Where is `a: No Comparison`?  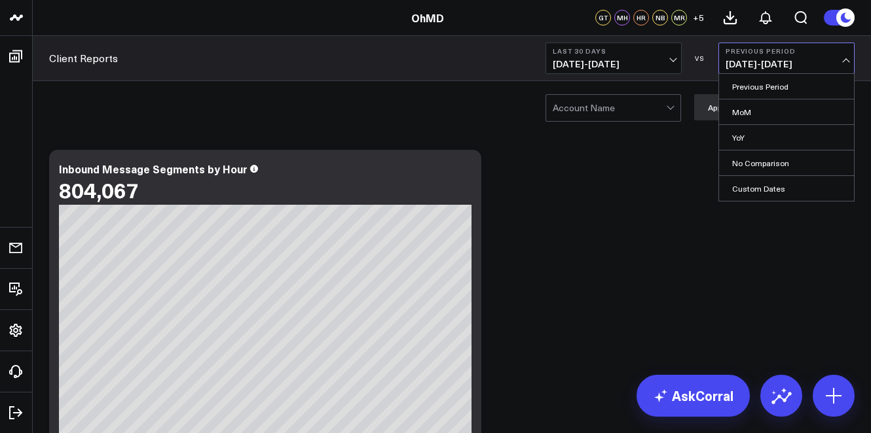 a: No Comparison is located at coordinates (786, 163).